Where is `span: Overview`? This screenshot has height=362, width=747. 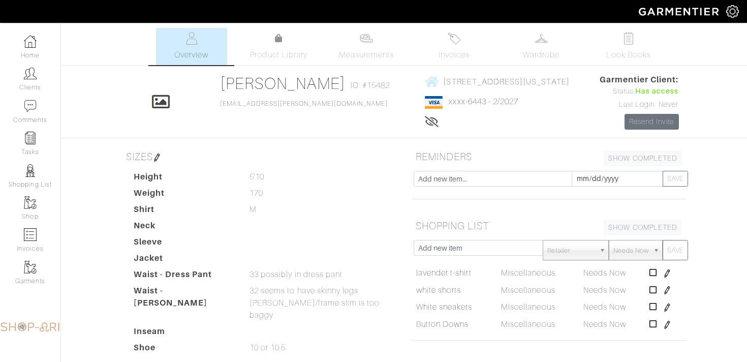
span: Overview is located at coordinates (191, 55).